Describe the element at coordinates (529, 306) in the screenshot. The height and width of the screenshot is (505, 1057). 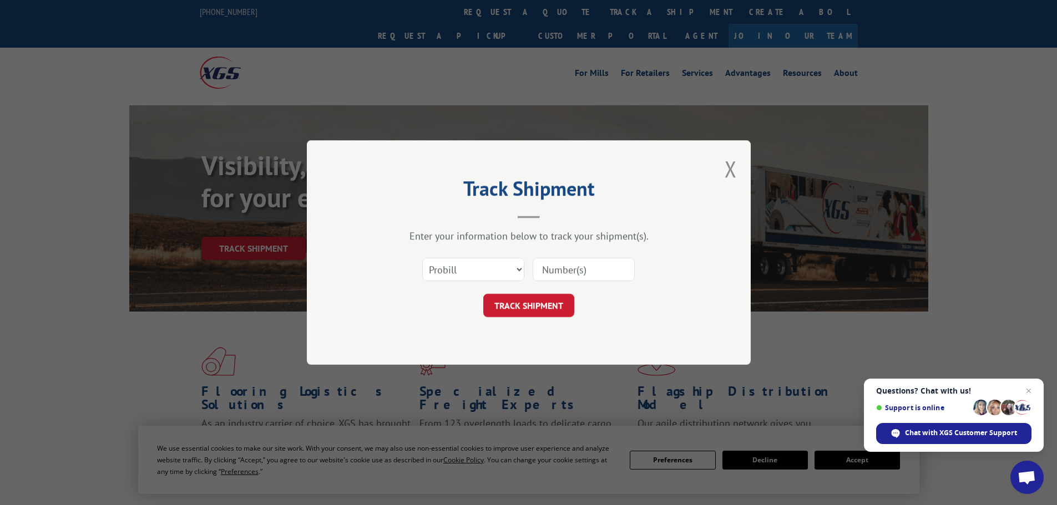
I see `button: TRACK SHIPMENT` at that location.